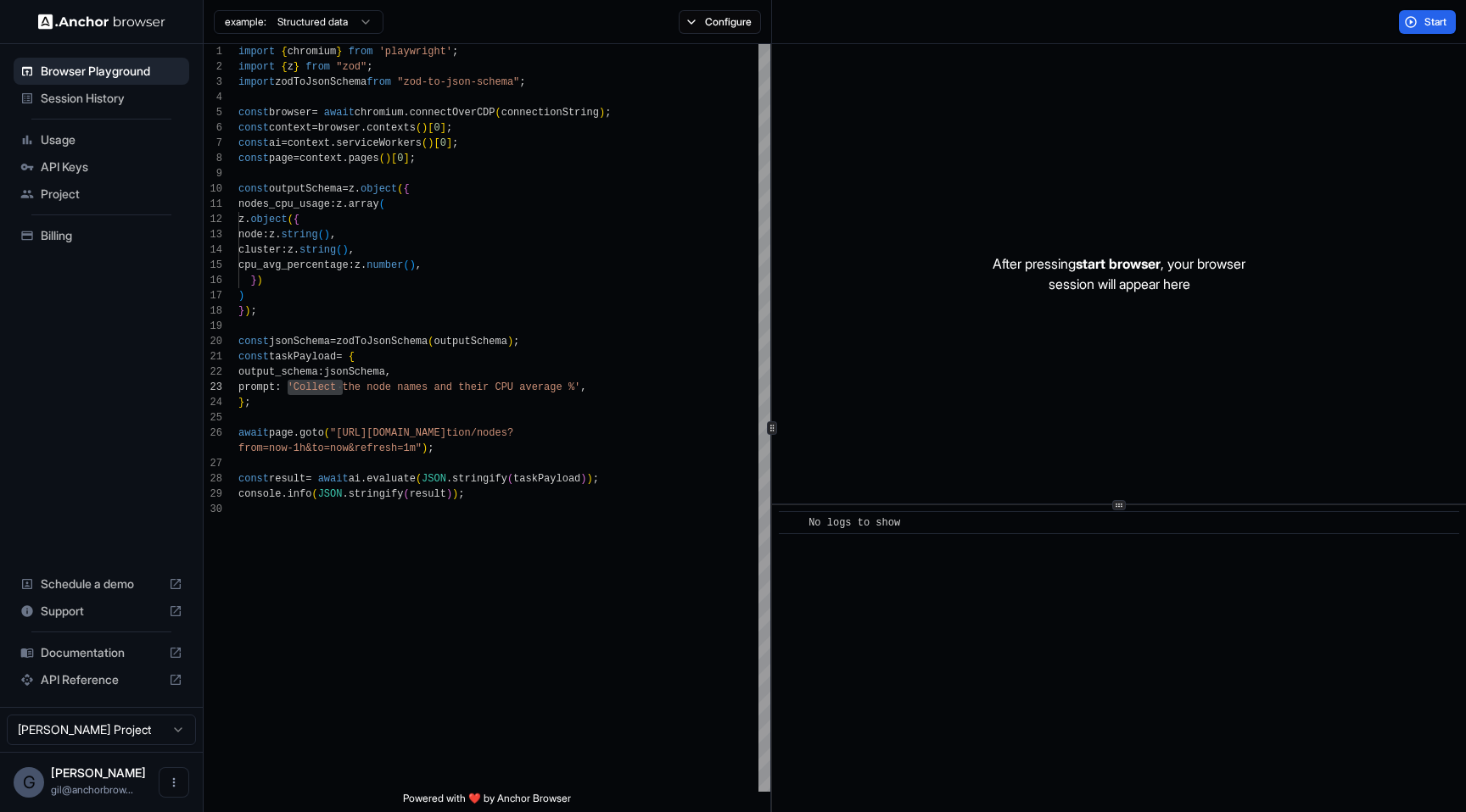 The width and height of the screenshot is (1466, 812). Describe the element at coordinates (330, 449) in the screenshot. I see `span: from=now-1h&to=now&refresh=1m"` at that location.